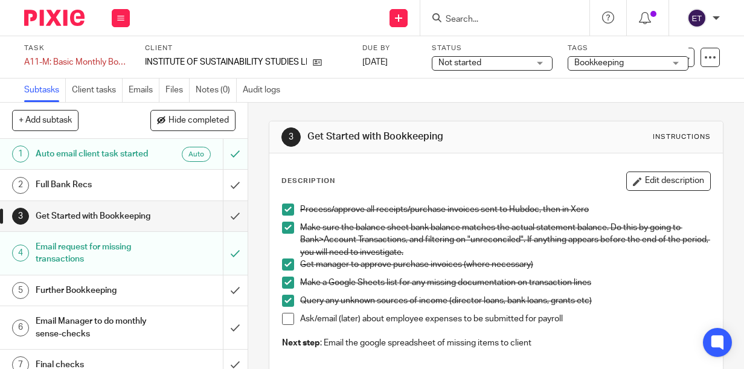 Image resolution: width=744 pixels, height=369 pixels. What do you see at coordinates (264, 90) in the screenshot?
I see `a: Audit logs` at bounding box center [264, 90].